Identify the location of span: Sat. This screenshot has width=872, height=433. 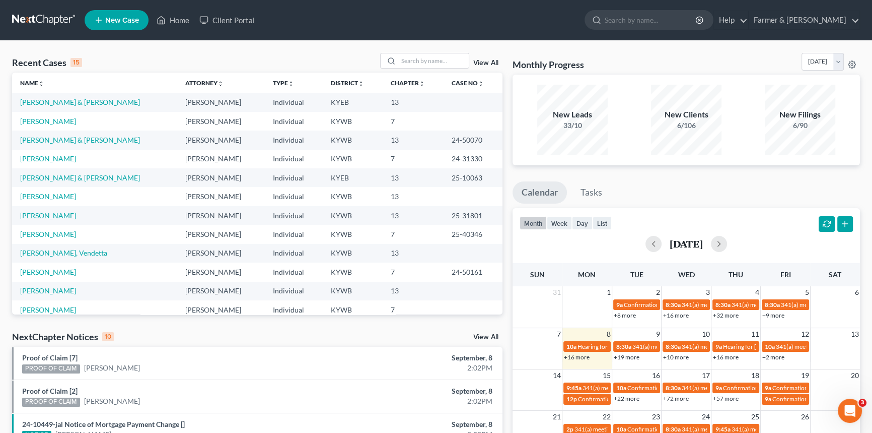
(835, 274).